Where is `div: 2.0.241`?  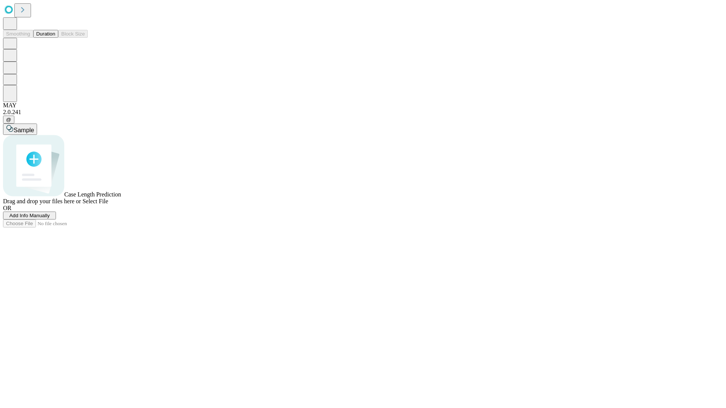 div: 2.0.241 is located at coordinates (363, 112).